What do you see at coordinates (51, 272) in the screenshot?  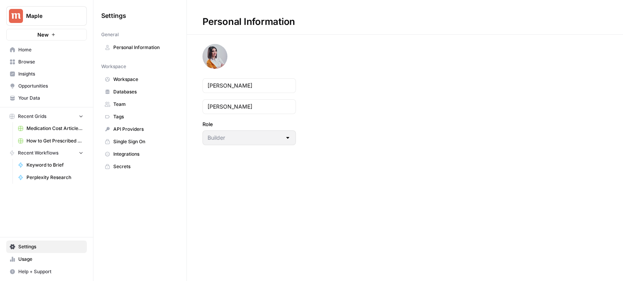 I see `span: Help + Support` at bounding box center [51, 272].